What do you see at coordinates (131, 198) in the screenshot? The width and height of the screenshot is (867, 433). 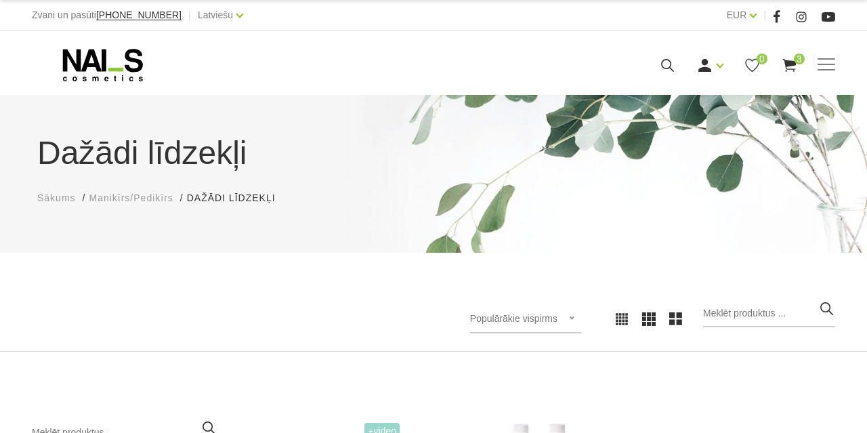 I see `span: Manikīrs/Pedikīrs` at bounding box center [131, 198].